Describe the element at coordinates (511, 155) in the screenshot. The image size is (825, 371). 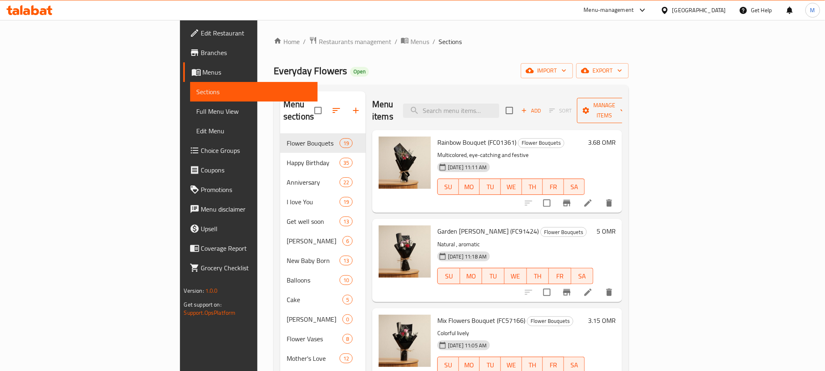
I see `p: Multicolored, eye-catching and festive` at that location.